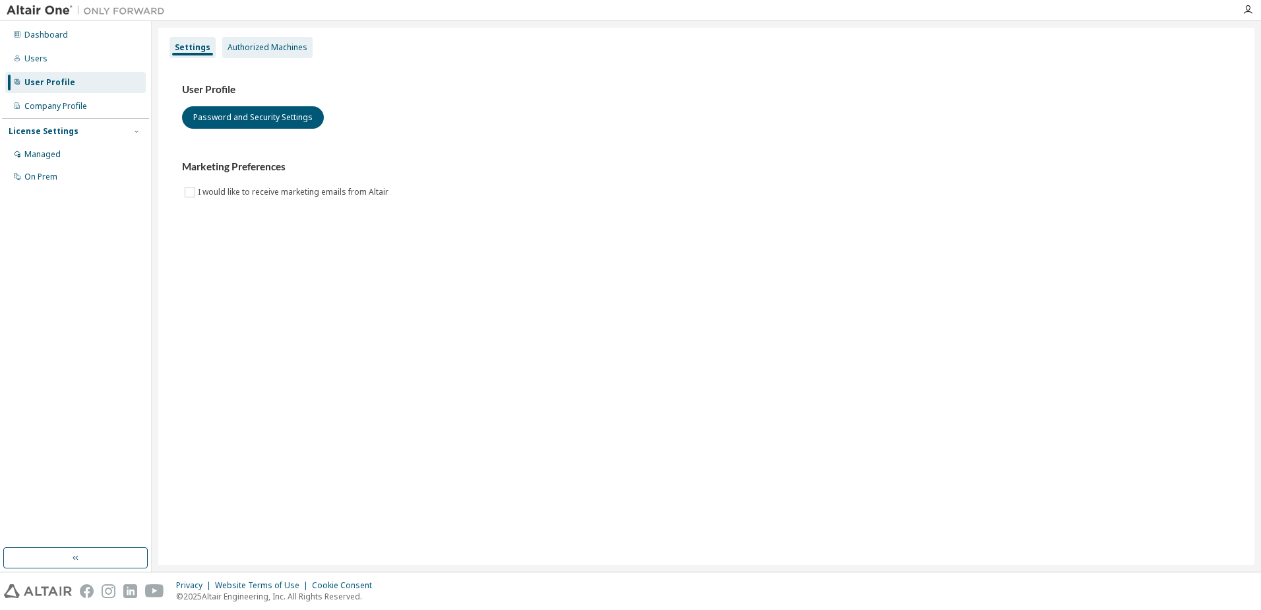  I want to click on div: Managed, so click(42, 154).